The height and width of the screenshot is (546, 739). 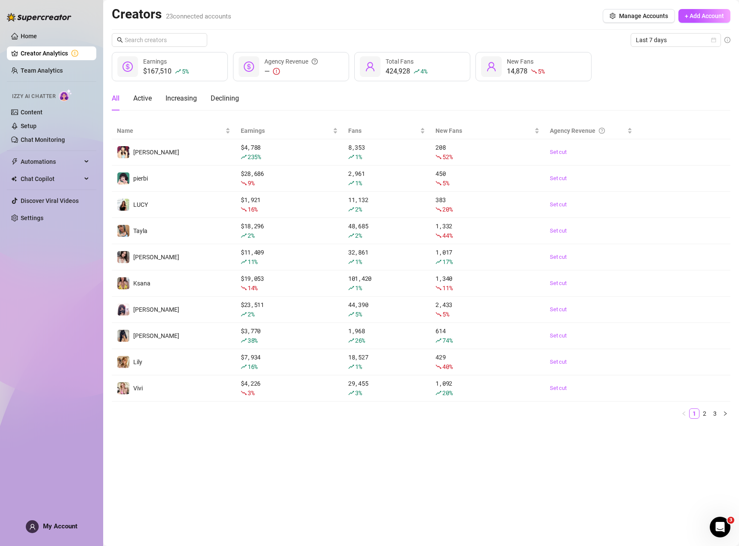 I want to click on span: 3, so click(x=730, y=520).